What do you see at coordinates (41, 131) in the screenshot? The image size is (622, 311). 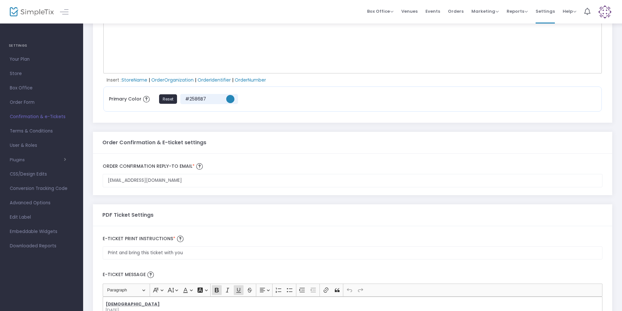 I see `span: Terms & Conditions` at bounding box center [41, 131].